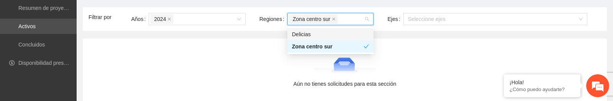 Image resolution: width=613 pixels, height=101 pixels. What do you see at coordinates (345, 58) in the screenshot?
I see `img: Aún no tienes solicitudes para esta sección` at bounding box center [345, 58].